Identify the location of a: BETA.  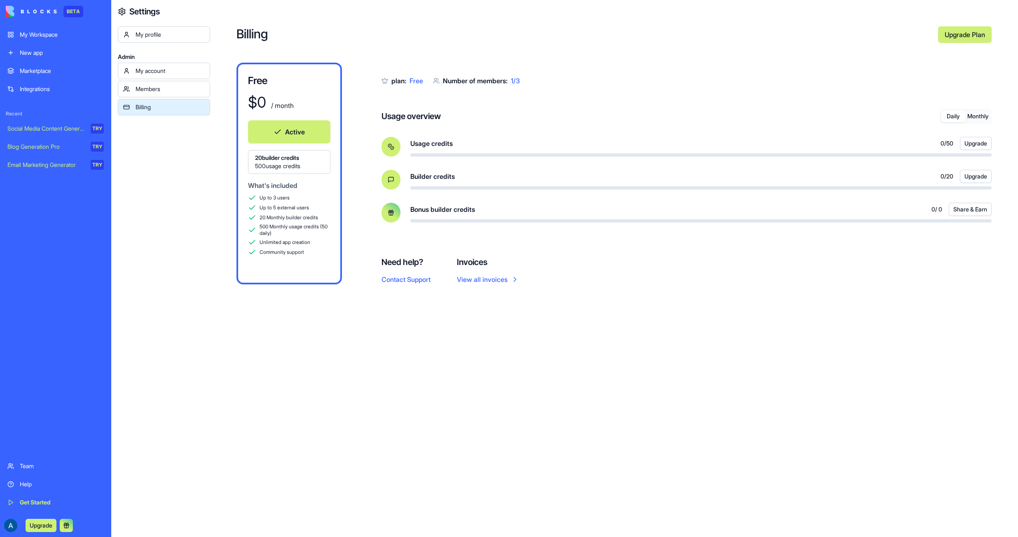
(45, 12).